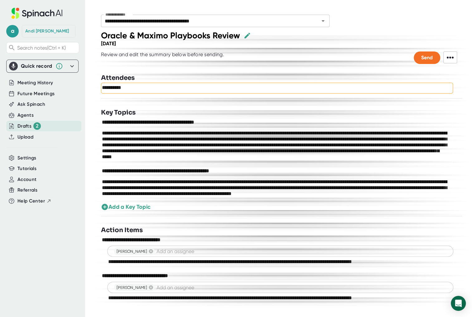 The image size is (472, 317). I want to click on div: Oracle & Maximo Playbooks Review, so click(170, 35).